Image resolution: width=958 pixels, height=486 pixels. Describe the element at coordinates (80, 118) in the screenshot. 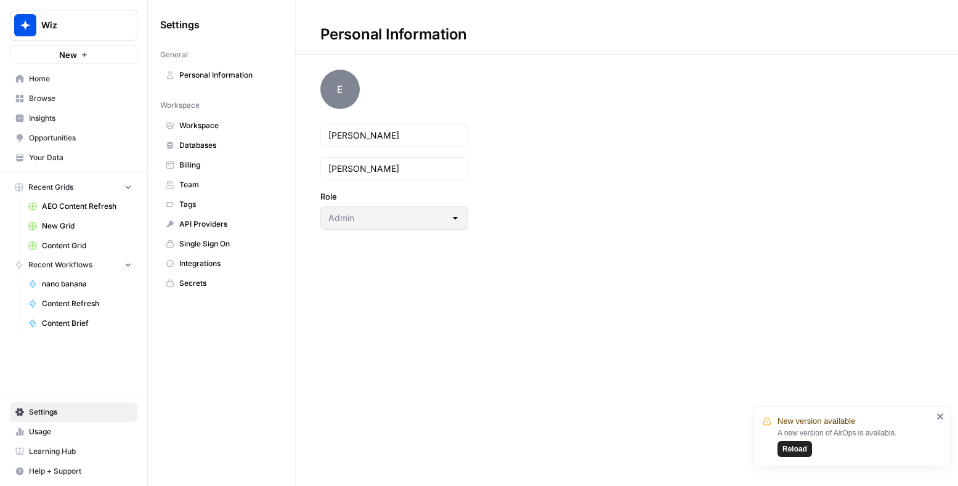

I see `span: Insights` at that location.